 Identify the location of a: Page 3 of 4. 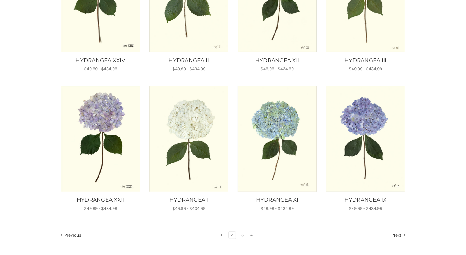
(243, 235).